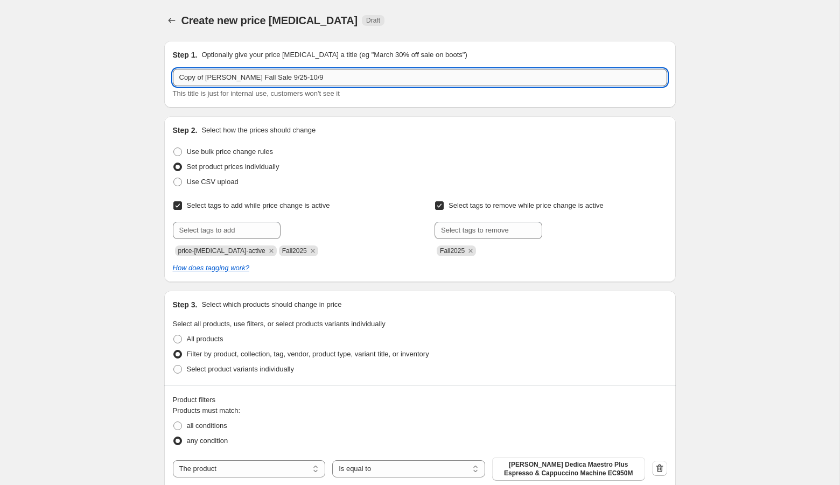  What do you see at coordinates (271, 251) in the screenshot?
I see `button: Remove price-change-job-active` at bounding box center [271, 251].